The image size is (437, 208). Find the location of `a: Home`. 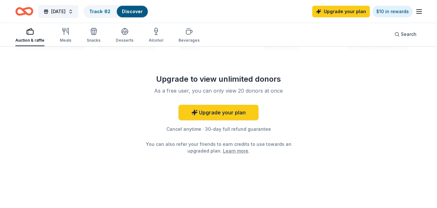

a: Home is located at coordinates (24, 11).